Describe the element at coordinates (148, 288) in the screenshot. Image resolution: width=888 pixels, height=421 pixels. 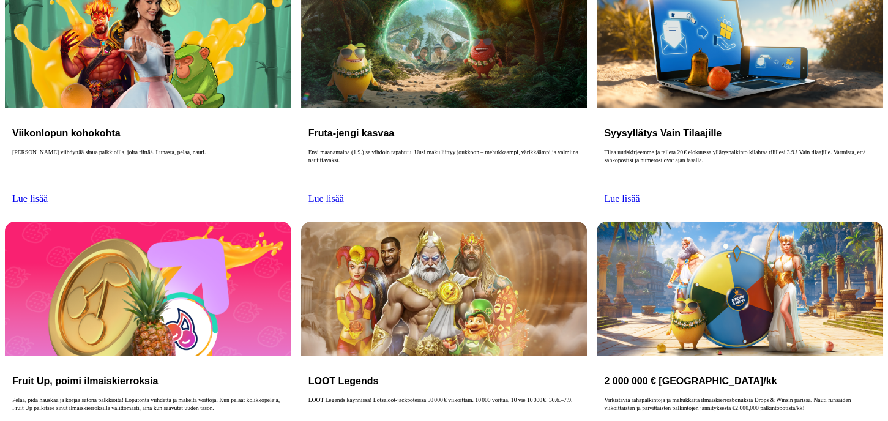
I see `img: Fruit Up, poimi ilmaiskierroksia` at that location.